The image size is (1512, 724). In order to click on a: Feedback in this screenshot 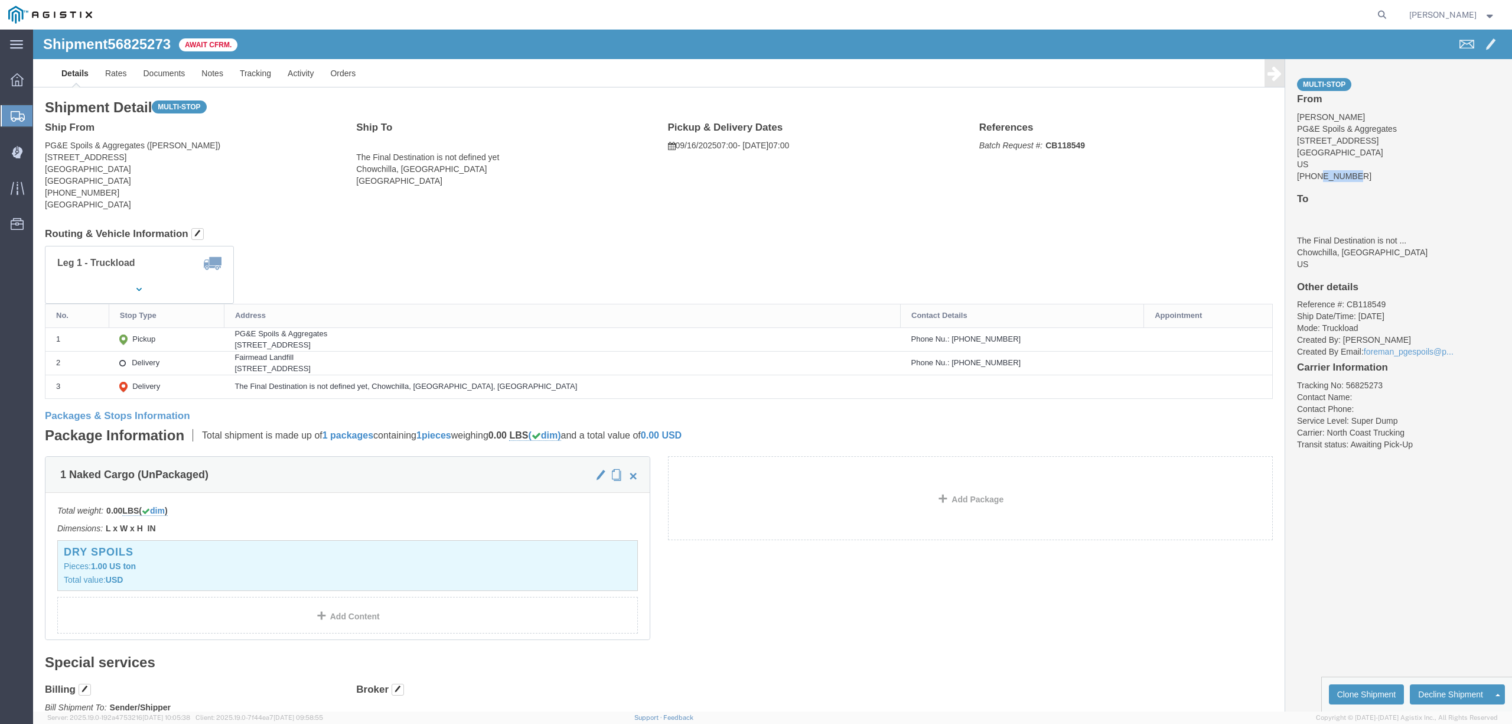, I will do `click(678, 717)`.